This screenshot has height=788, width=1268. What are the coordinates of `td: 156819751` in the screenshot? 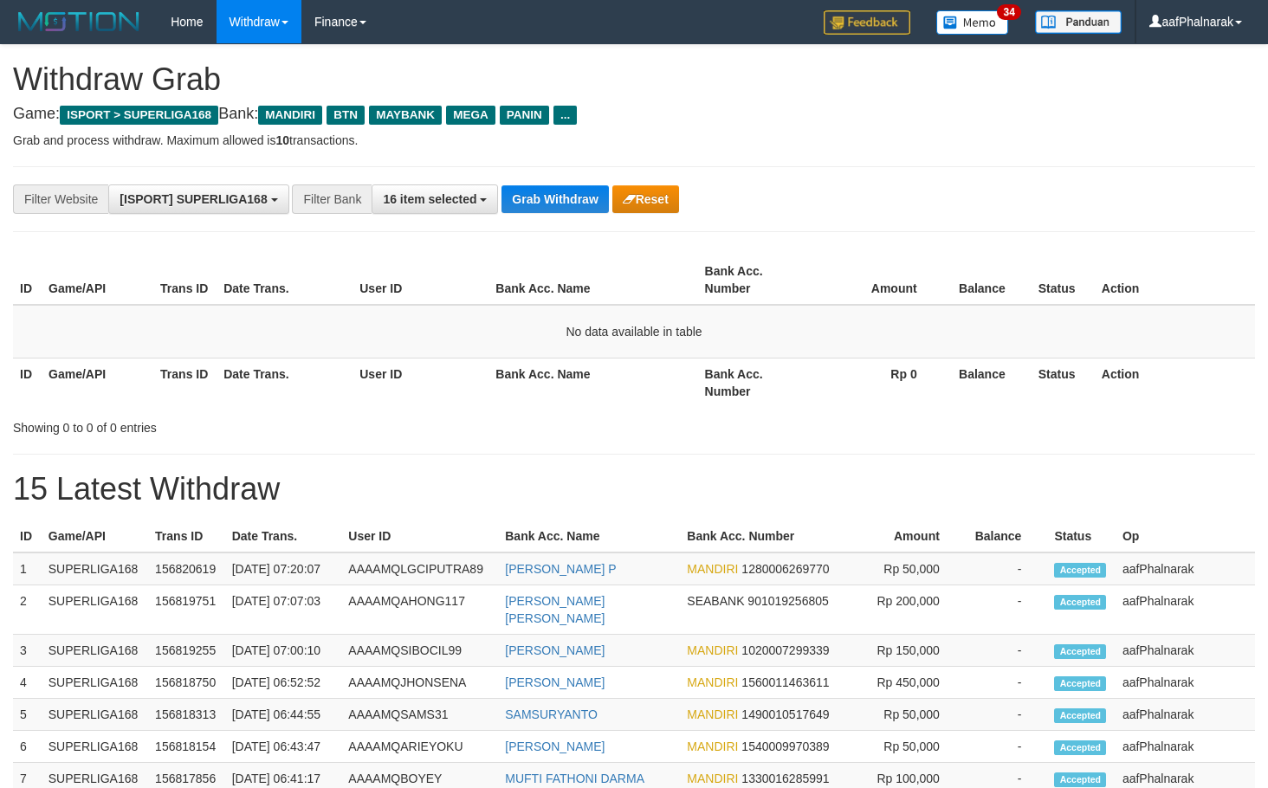 It's located at (186, 610).